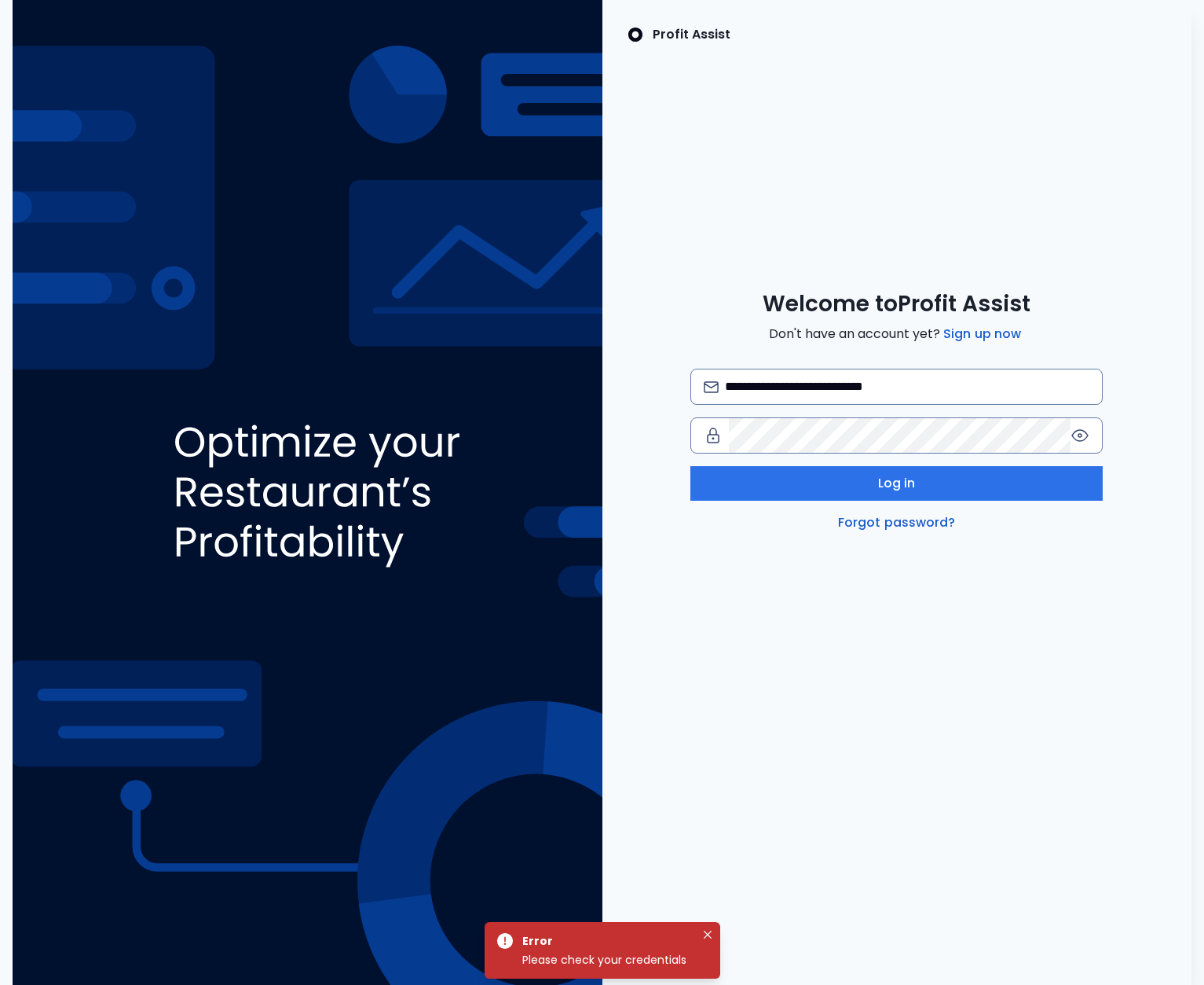  What do you see at coordinates (605, 940) in the screenshot?
I see `div: Error` at bounding box center [605, 940].